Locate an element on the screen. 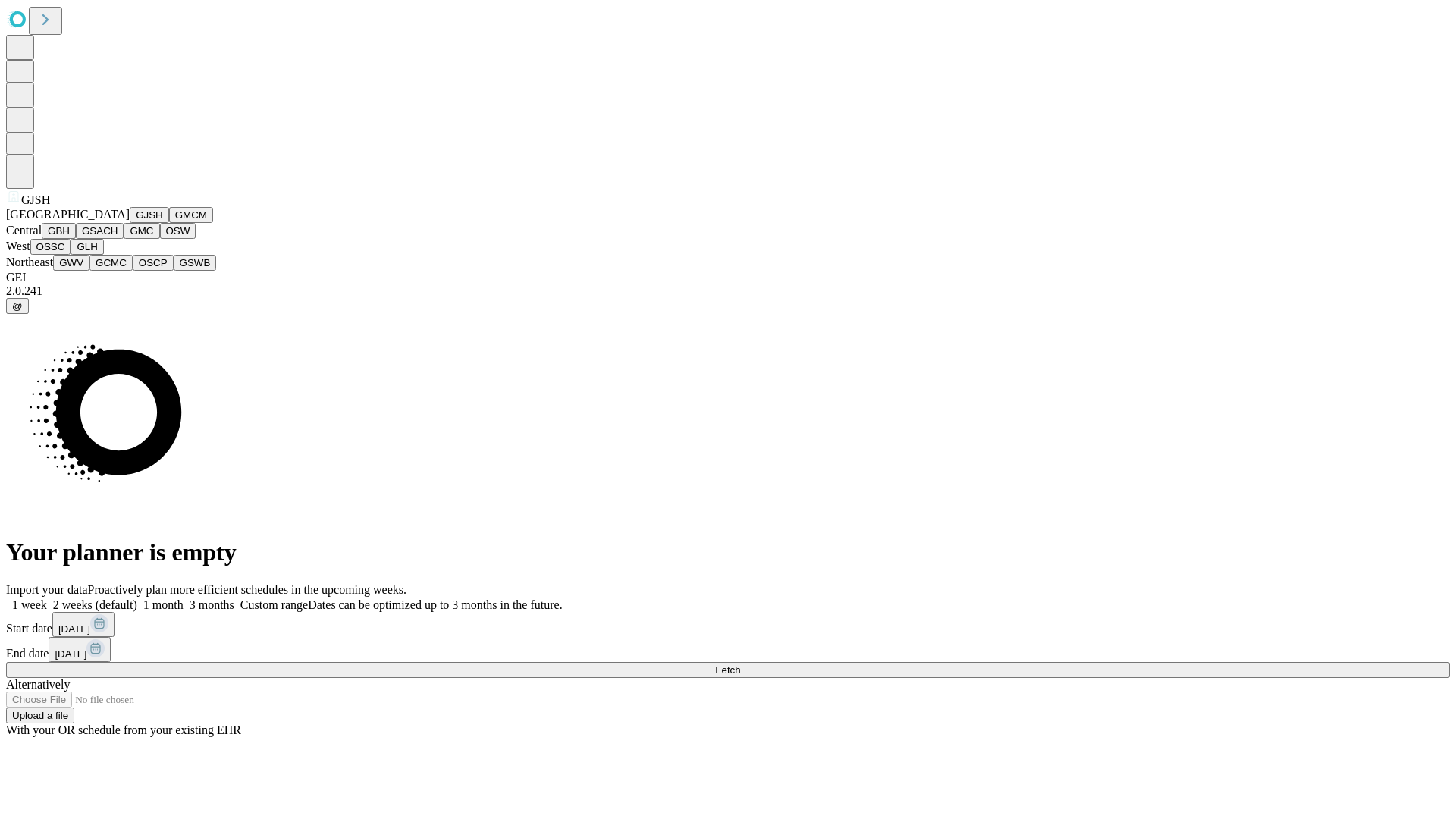  span: Import your data is located at coordinates (47, 590).